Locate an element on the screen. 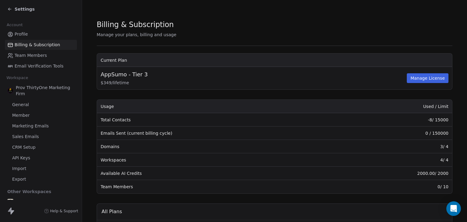 The height and width of the screenshot is (222, 467). a: Email Verification Tools is located at coordinates (41, 66).